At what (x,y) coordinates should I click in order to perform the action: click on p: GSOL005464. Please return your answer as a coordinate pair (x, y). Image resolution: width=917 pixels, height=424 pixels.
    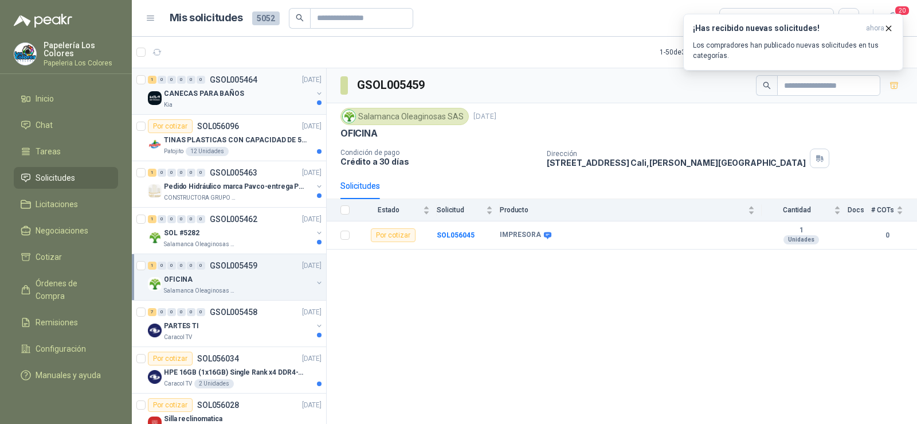
    Looking at the image, I should click on (233, 80).